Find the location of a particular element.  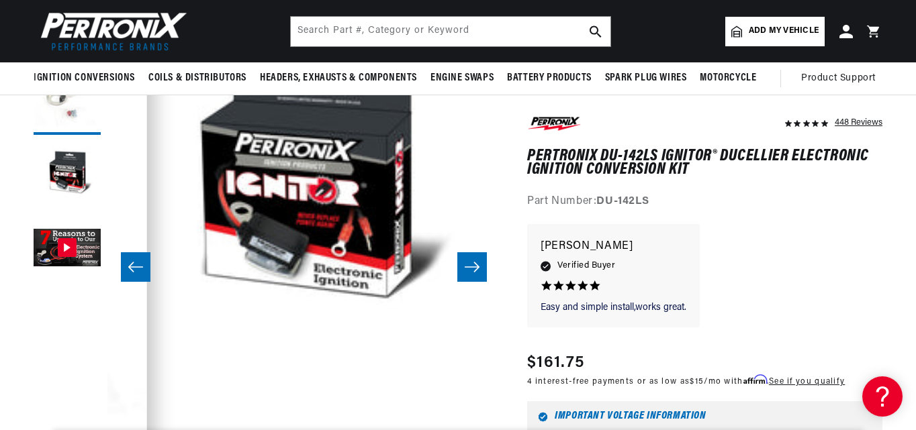

summary: Engine Swaps is located at coordinates (462, 78).